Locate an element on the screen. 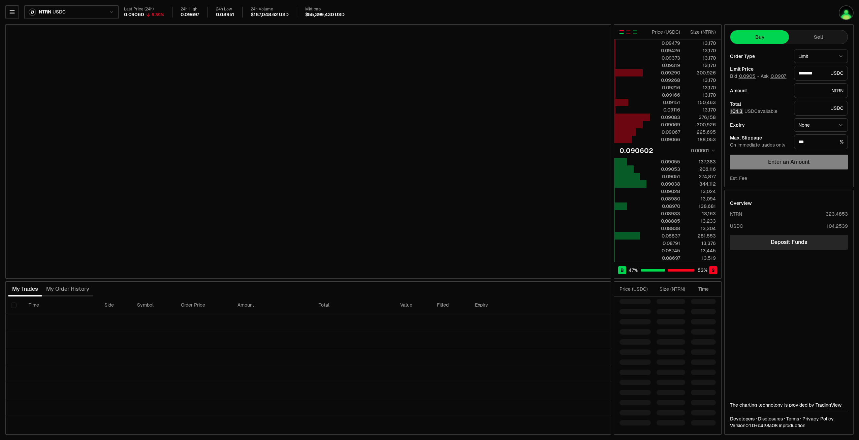 The height and width of the screenshot is (440, 859). button: Show Buy Orders Only is located at coordinates (635, 32).